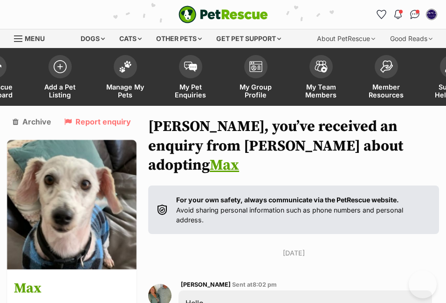 Image resolution: width=446 pixels, height=303 pixels. Describe the element at coordinates (432, 14) in the screenshot. I see `img: Heather Watkins profile pic` at that location.